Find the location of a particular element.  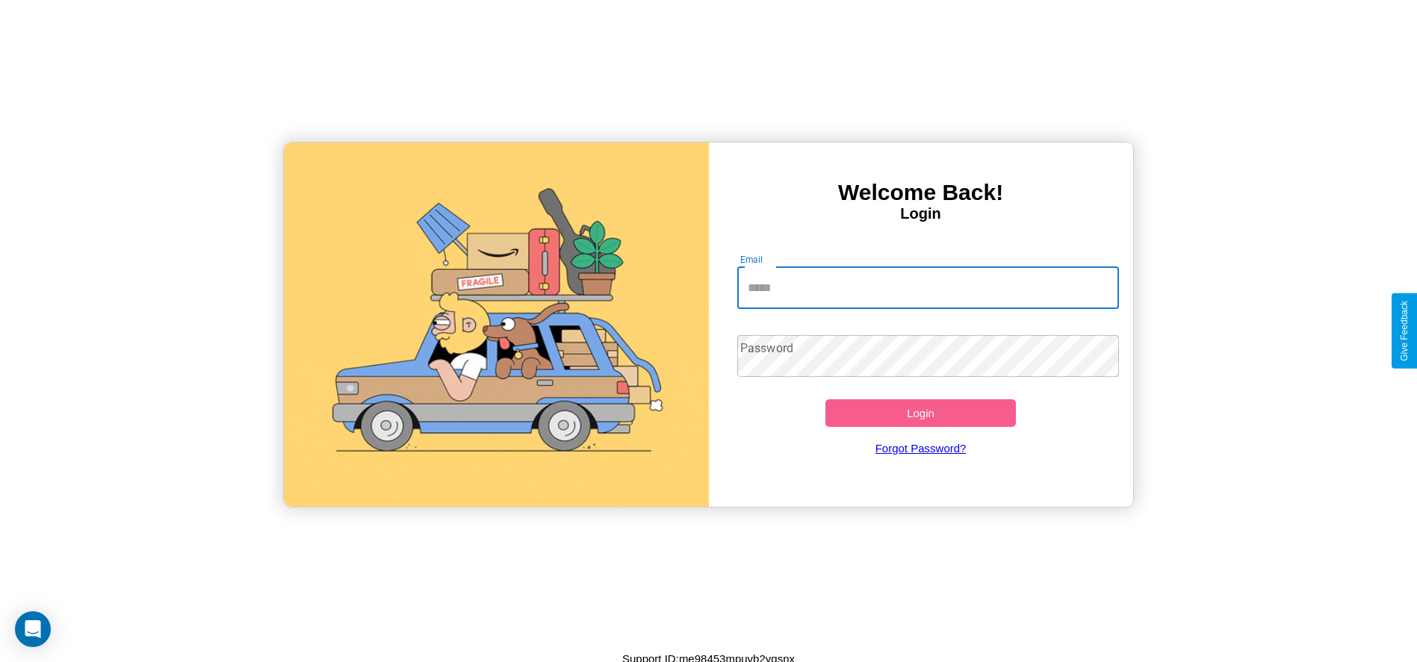

div: Open Intercom Messenger is located at coordinates (33, 630).